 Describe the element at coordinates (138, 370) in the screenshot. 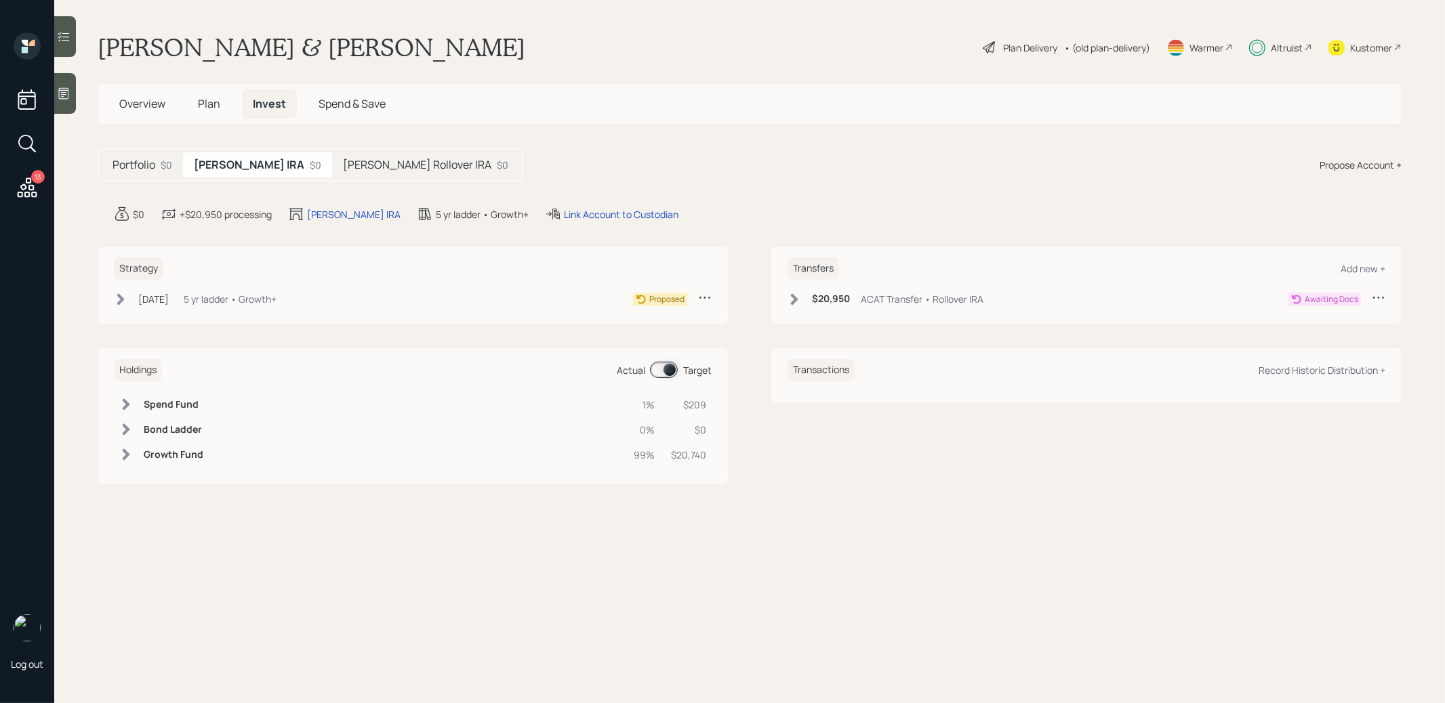

I see `h6: Holdings` at that location.